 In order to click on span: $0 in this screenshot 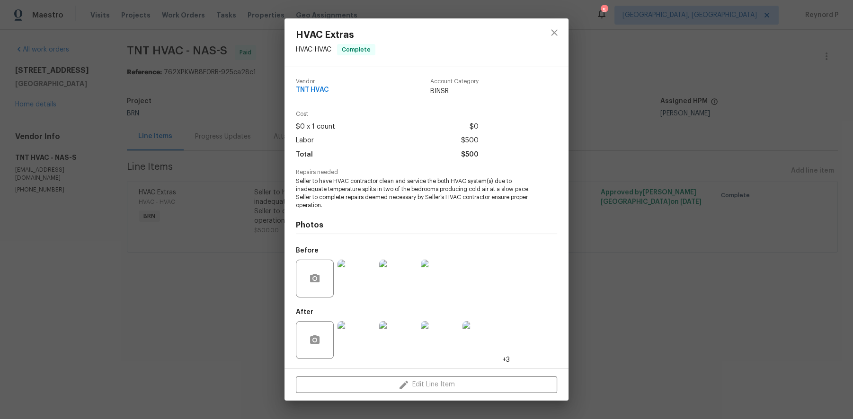, I will do `click(474, 127)`.